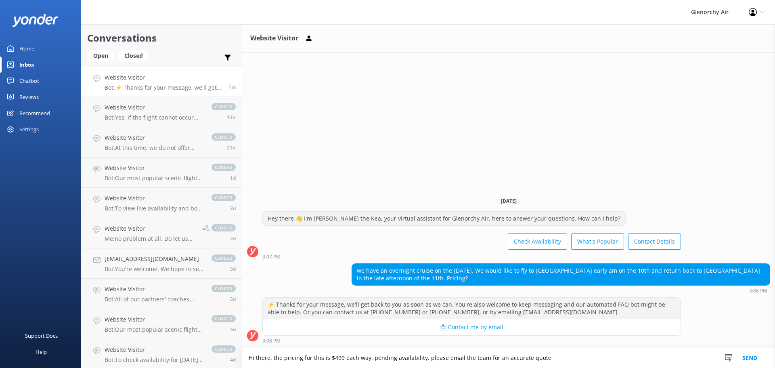 This screenshot has width=775, height=368. What do you see at coordinates (41, 336) in the screenshot?
I see `div: Support Docs` at bounding box center [41, 336].